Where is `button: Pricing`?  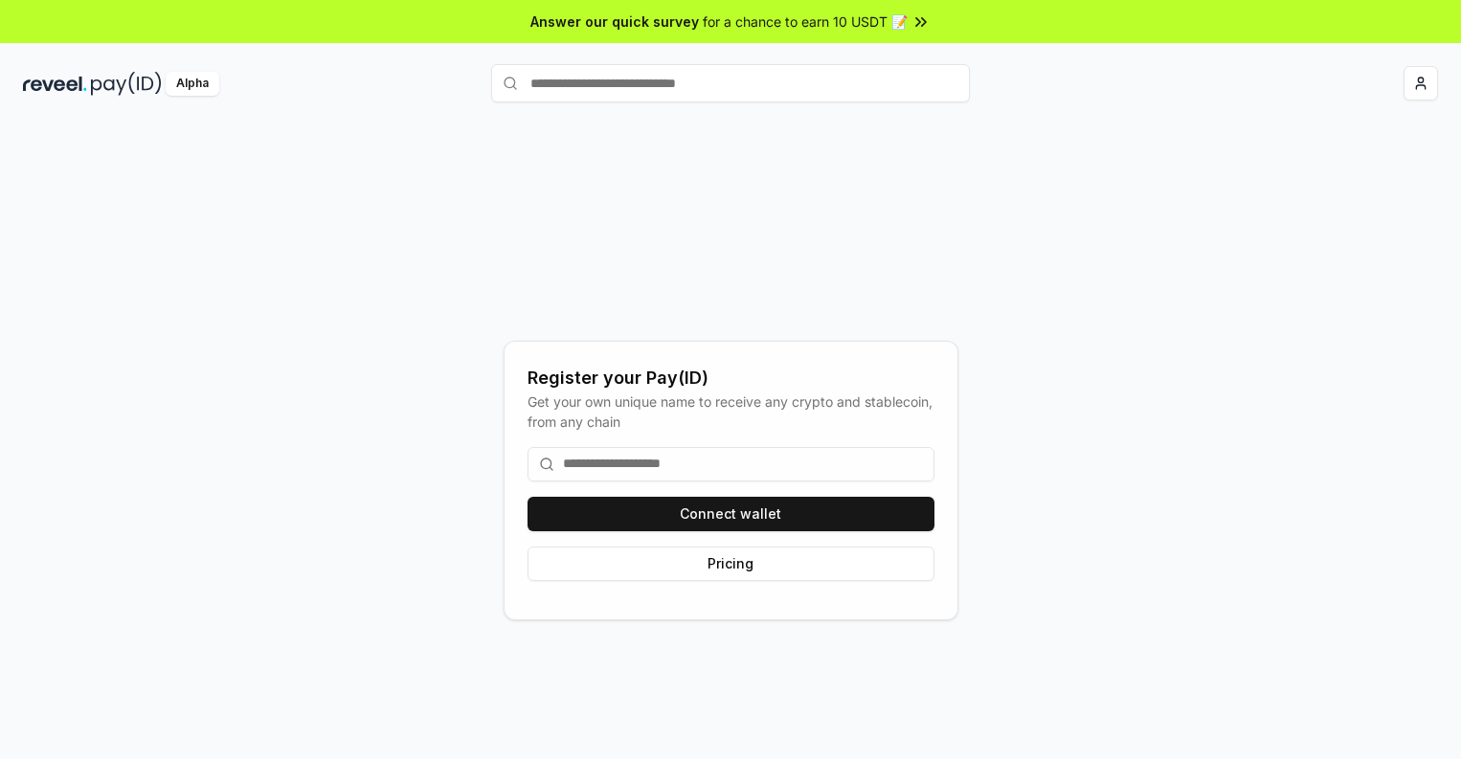
button: Pricing is located at coordinates (730, 564).